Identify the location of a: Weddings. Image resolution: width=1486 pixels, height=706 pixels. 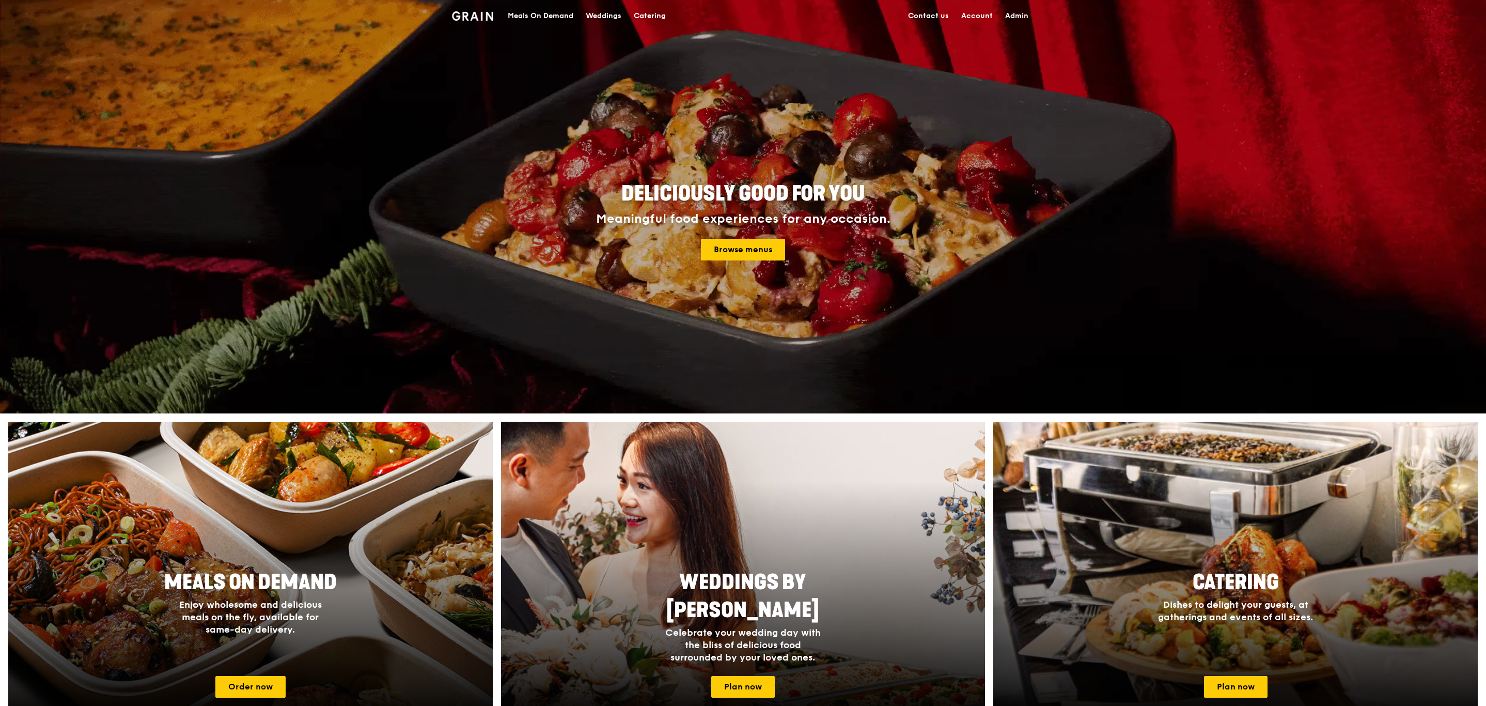
(603, 16).